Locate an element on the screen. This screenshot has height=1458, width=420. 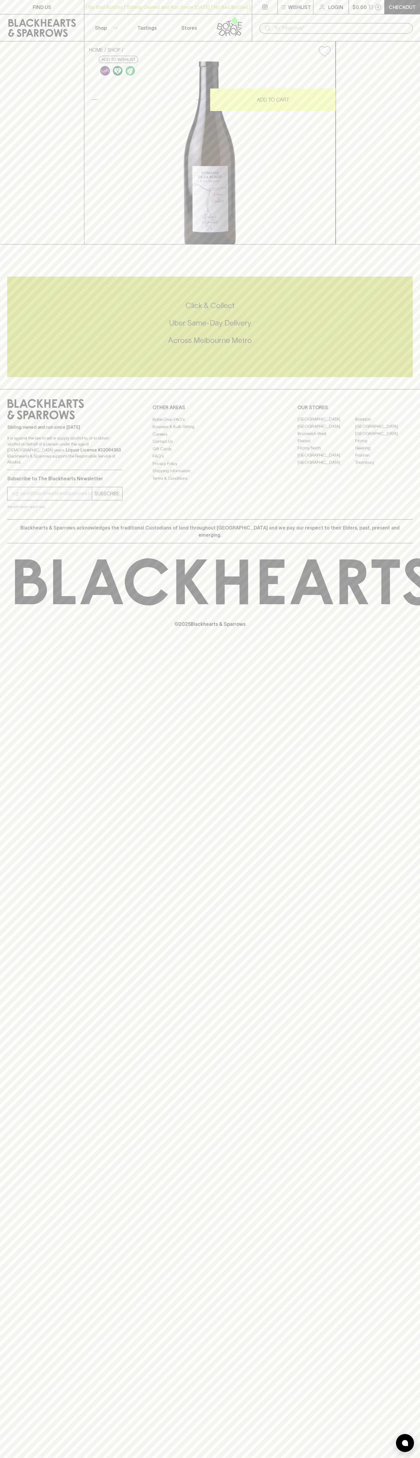
p: 0 is located at coordinates (378, 7).